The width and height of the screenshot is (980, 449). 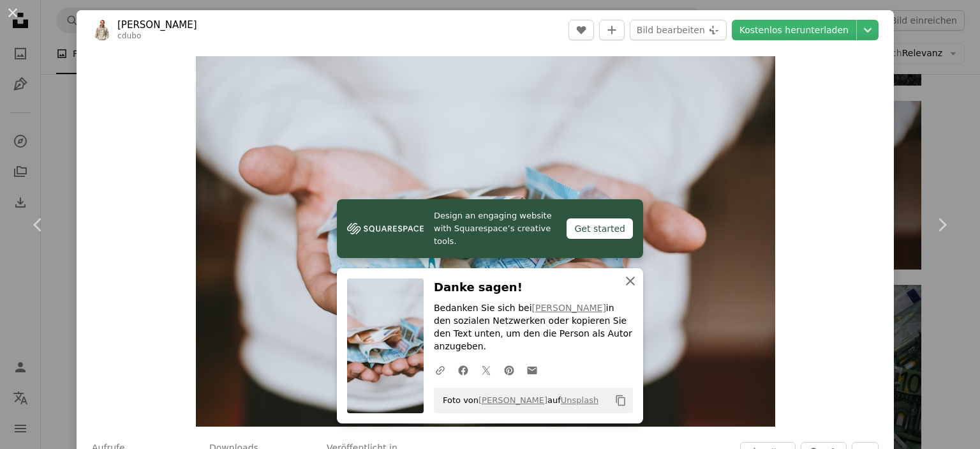 What do you see at coordinates (129, 36) in the screenshot?
I see `a: cdubo` at bounding box center [129, 36].